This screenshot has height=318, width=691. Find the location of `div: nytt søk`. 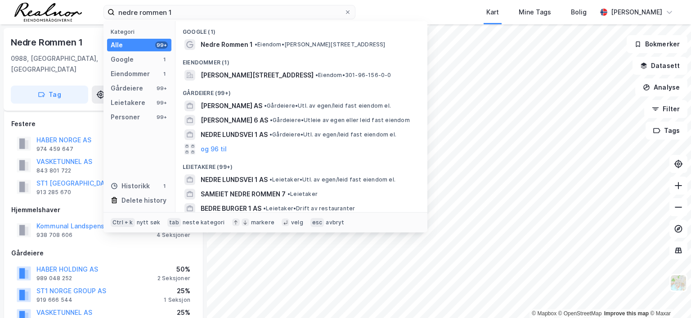

div: nytt søk is located at coordinates (148, 222).